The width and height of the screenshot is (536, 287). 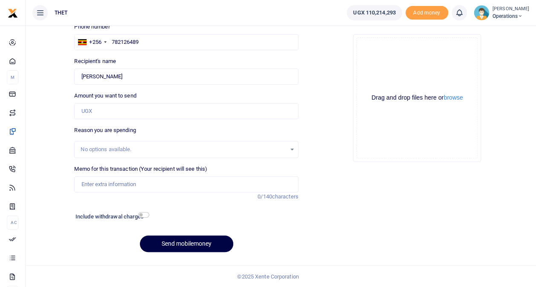 What do you see at coordinates (186, 111) in the screenshot?
I see `input: UGX` at bounding box center [186, 111].